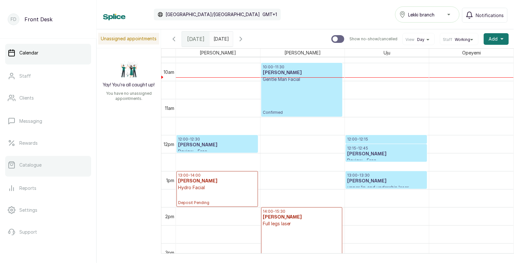 The width and height of the screenshot is (514, 263). I want to click on p: Catalogue, so click(30, 165).